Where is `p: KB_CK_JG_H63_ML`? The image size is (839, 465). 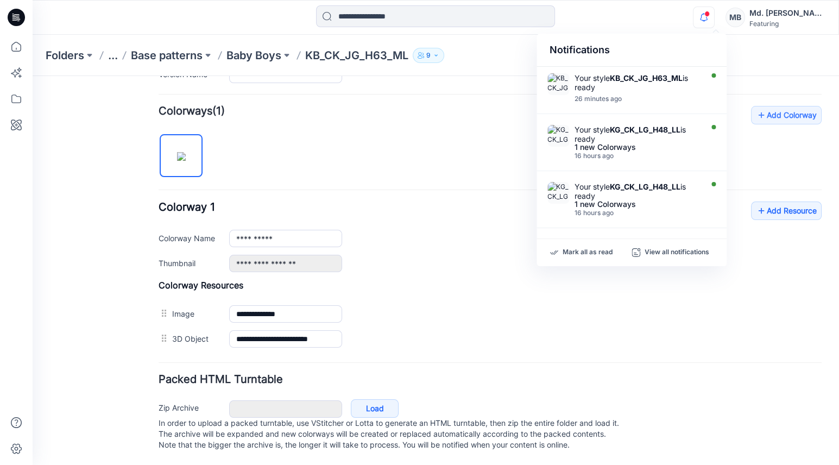 p: KB_CK_JG_H63_ML is located at coordinates (357, 55).